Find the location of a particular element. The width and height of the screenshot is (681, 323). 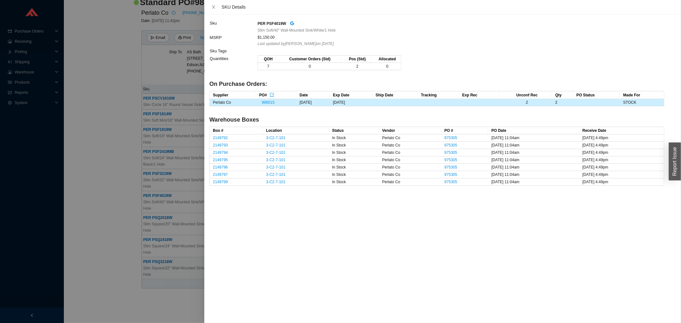

th: Receive Date is located at coordinates (621, 131).